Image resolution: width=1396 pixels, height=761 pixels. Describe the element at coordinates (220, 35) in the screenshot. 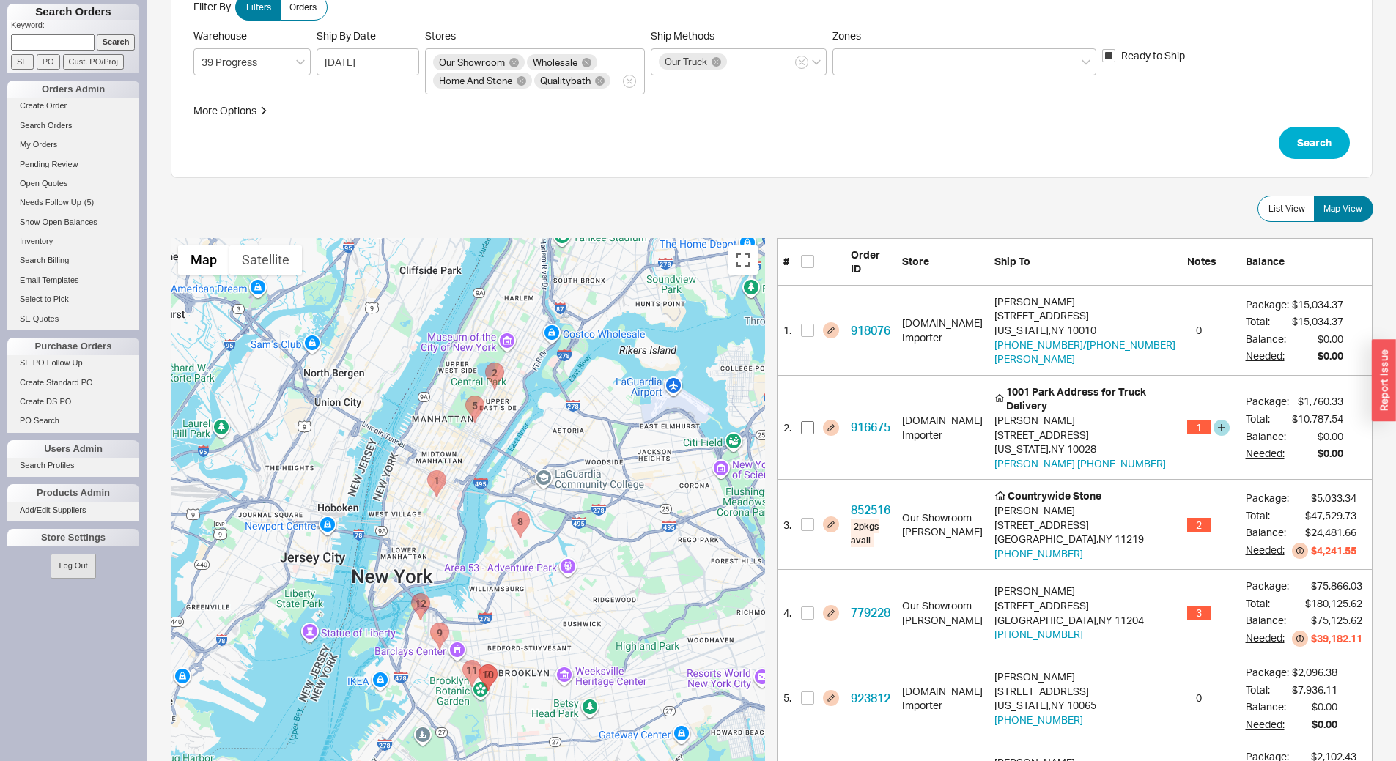

I see `span: Warehouse` at that location.